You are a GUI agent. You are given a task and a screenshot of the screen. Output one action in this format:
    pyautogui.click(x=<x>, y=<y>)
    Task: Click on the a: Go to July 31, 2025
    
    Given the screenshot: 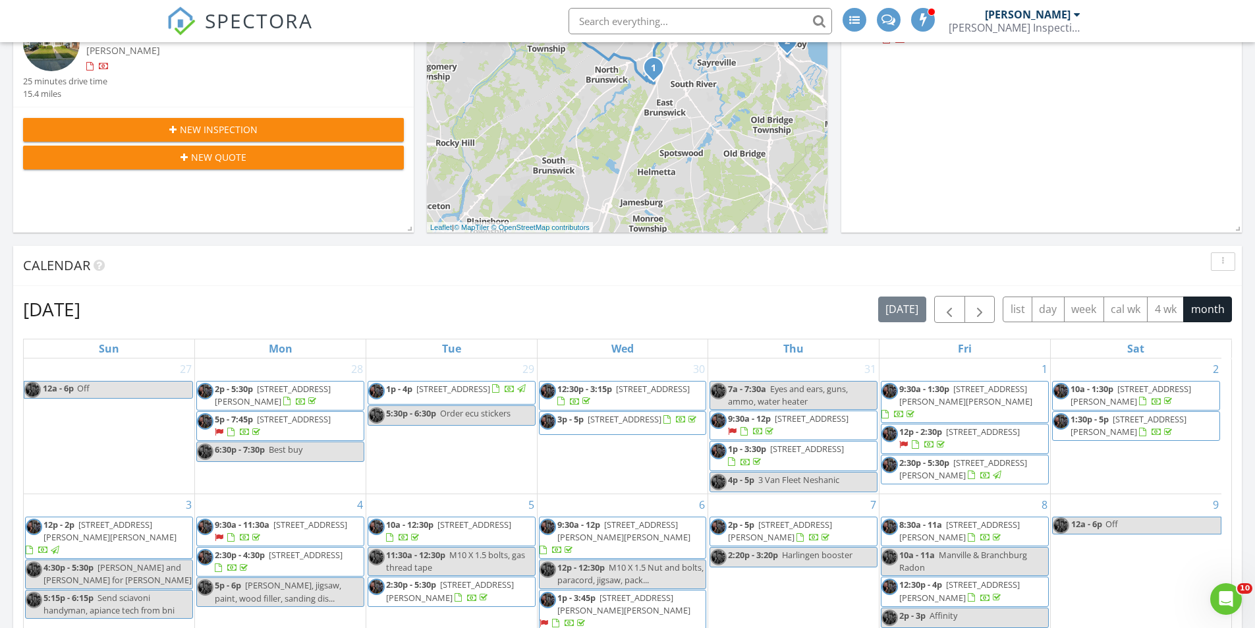 What is the action you would take?
    pyautogui.click(x=871, y=369)
    